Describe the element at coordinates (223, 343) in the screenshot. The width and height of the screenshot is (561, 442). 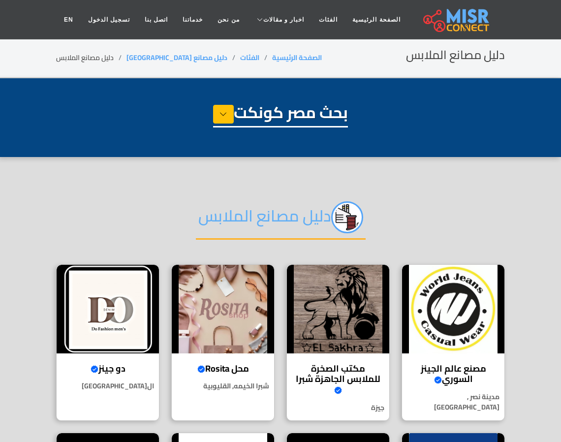
I see `a: محل Rosita محل Rosita شبرا الخيمه, القليوبية` at that location.